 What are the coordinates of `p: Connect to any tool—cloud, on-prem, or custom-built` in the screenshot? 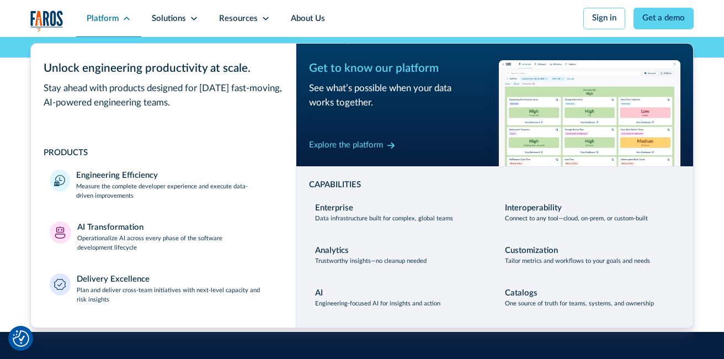 It's located at (576, 219).